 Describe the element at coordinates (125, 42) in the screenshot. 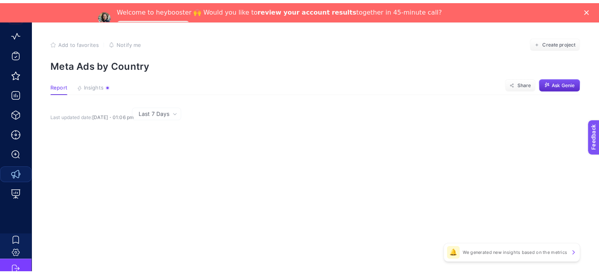

I see `button: Notify me` at that location.